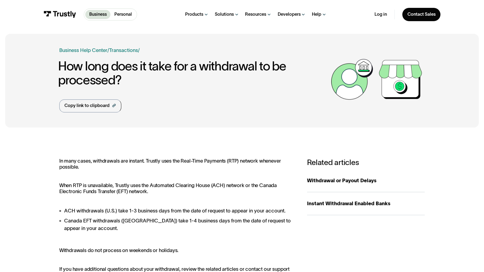  I want to click on div: Instant Withdrawal Enabled Banks, so click(366, 204).